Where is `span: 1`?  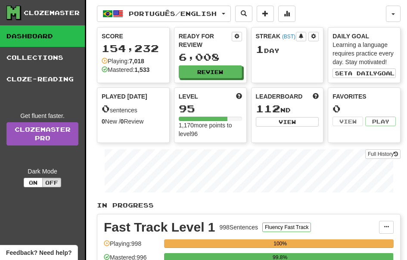
span: 1 is located at coordinates (260, 49).